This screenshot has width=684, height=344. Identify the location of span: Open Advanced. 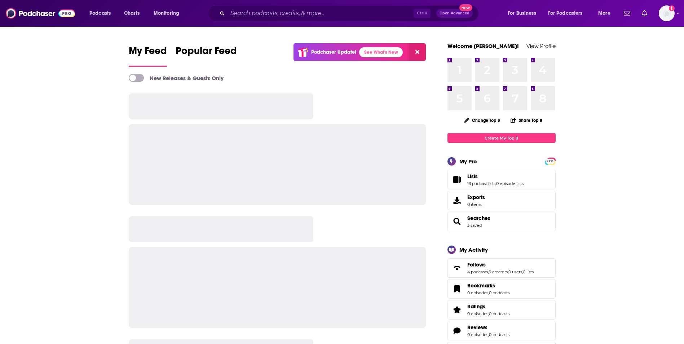
(454, 13).